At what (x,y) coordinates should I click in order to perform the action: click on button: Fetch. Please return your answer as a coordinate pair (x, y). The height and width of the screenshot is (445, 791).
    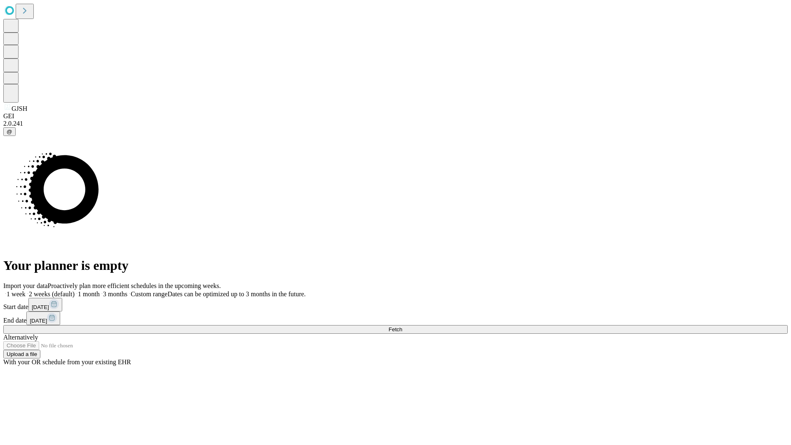
    Looking at the image, I should click on (395, 329).